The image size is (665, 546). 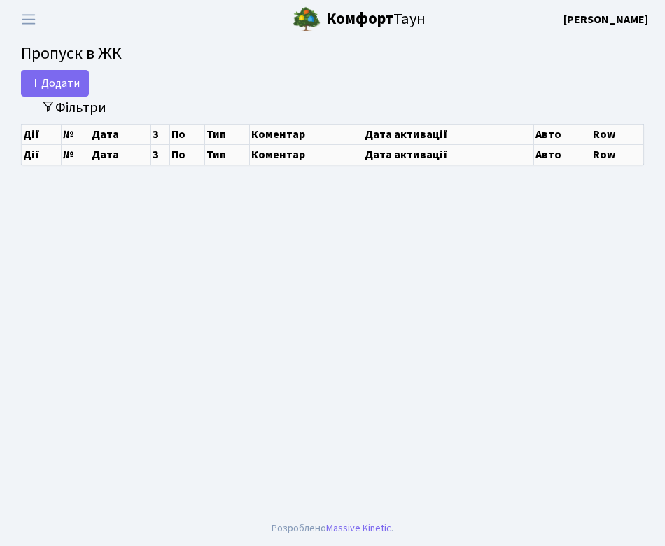 I want to click on button: Переключити фільтри, so click(x=74, y=107).